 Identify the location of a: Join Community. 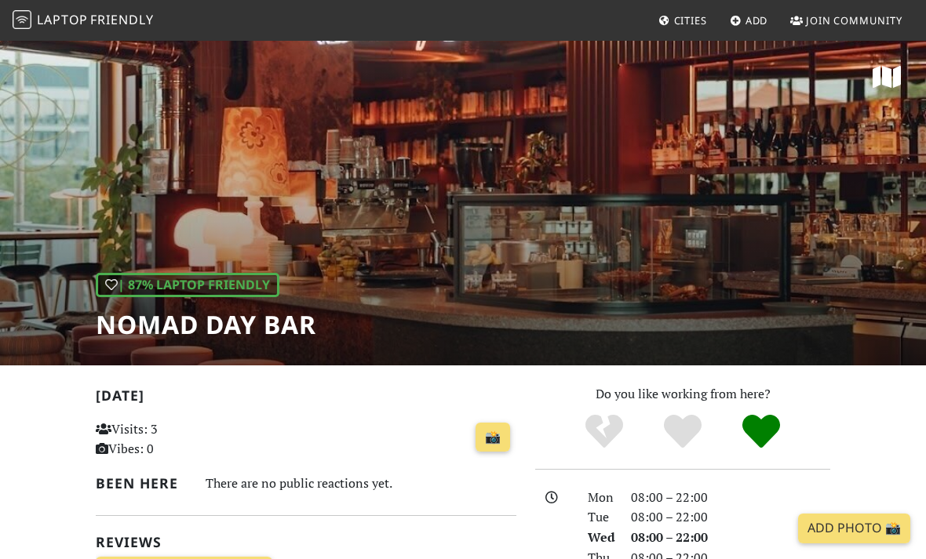
(846, 20).